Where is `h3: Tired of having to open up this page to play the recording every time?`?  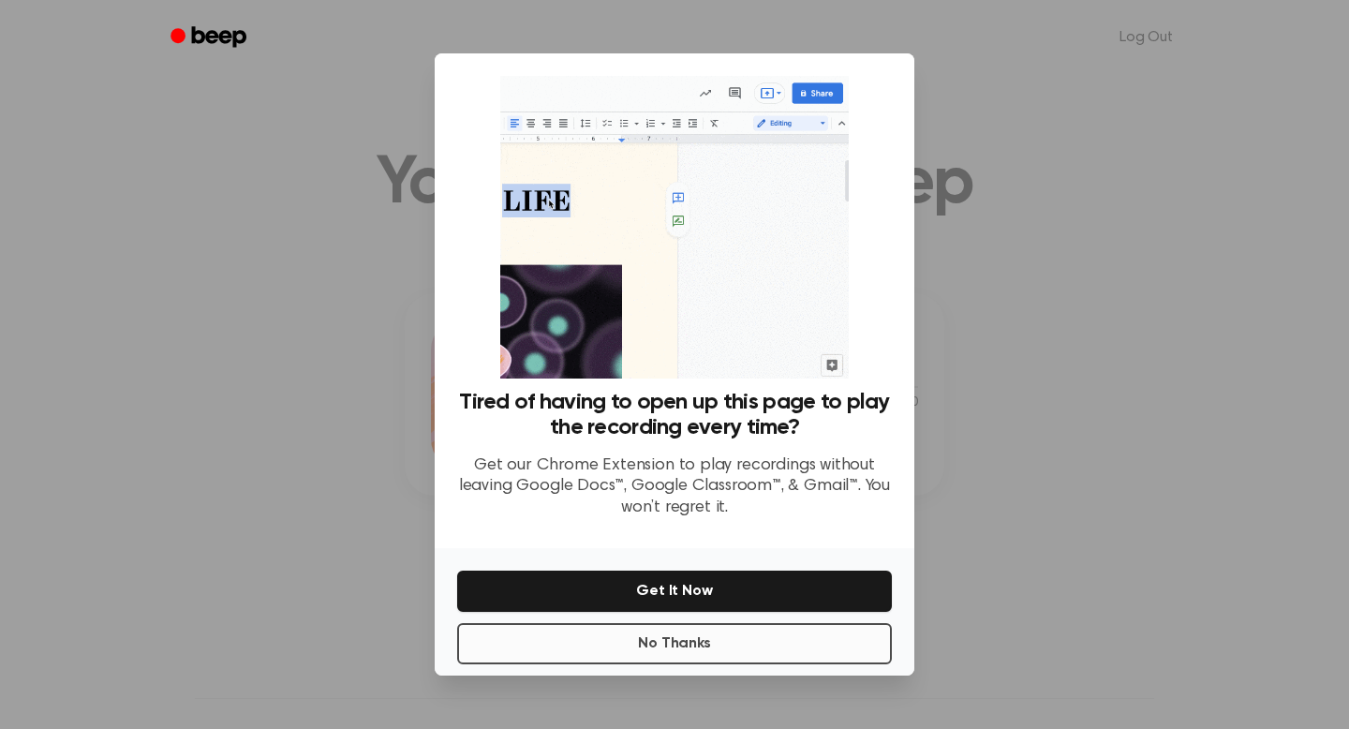
h3: Tired of having to open up this page to play the recording every time? is located at coordinates (674, 415).